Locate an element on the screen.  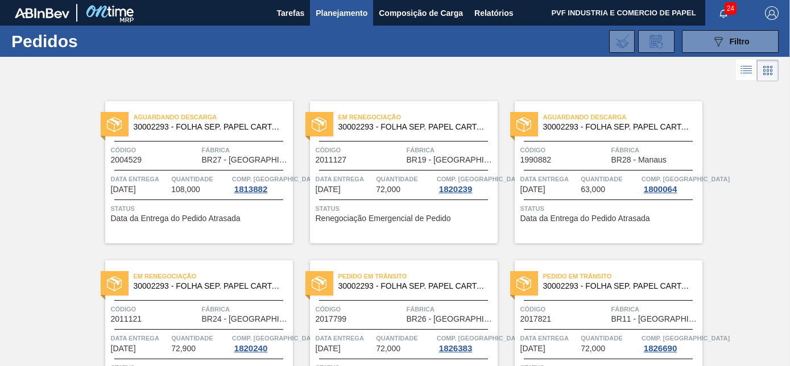
span: BR27 - Nova Minas is located at coordinates (246, 160).